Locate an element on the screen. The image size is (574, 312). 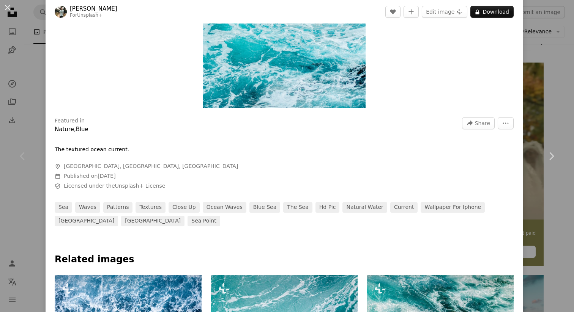
time: February 6, 2023 at 2:22:24 PM GMT+8 is located at coordinates (106, 176).